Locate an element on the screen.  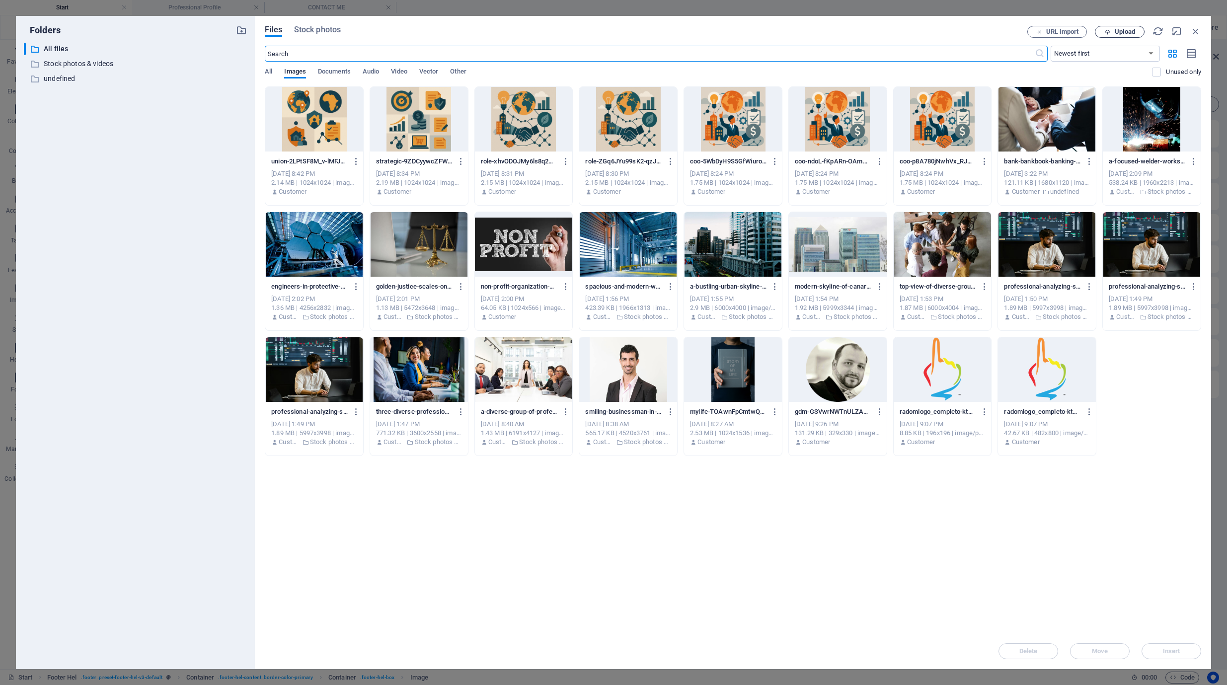
p: smiling-businessman-in-a-suit-on-a-plain-background-exuding-confidence-0gFLOoekt68cBOL1ityXxw.jpeg is located at coordinates (624, 412).